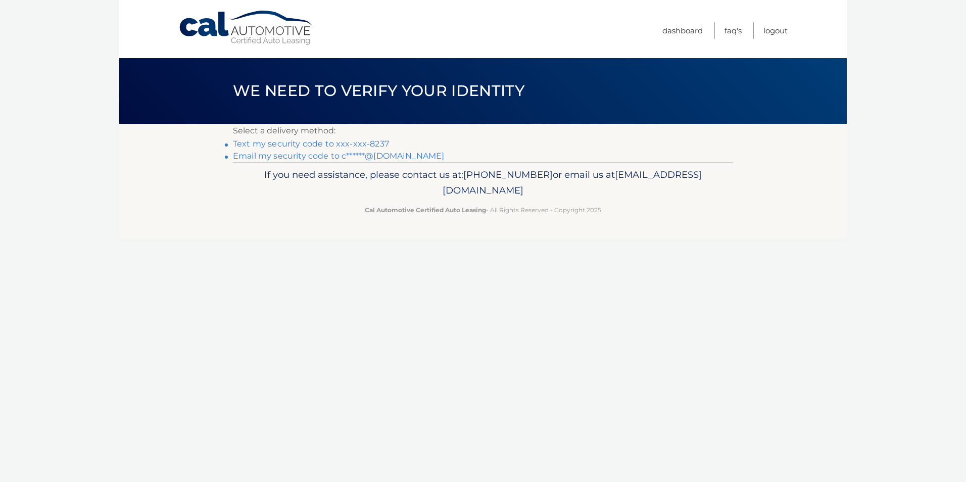 The width and height of the screenshot is (966, 482). Describe the element at coordinates (483, 210) in the screenshot. I see `p: - All Rights Reserved - Copyright 2025` at that location.